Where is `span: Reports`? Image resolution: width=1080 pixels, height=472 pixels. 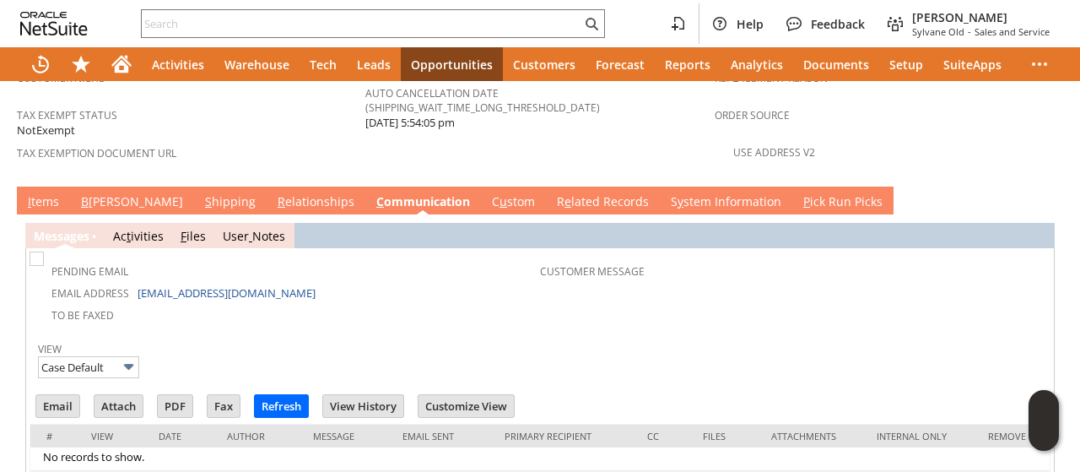
span: Reports is located at coordinates (688, 64).